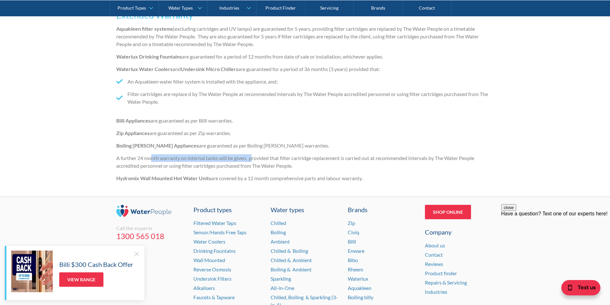  I want to click on a: Contact, so click(434, 254).